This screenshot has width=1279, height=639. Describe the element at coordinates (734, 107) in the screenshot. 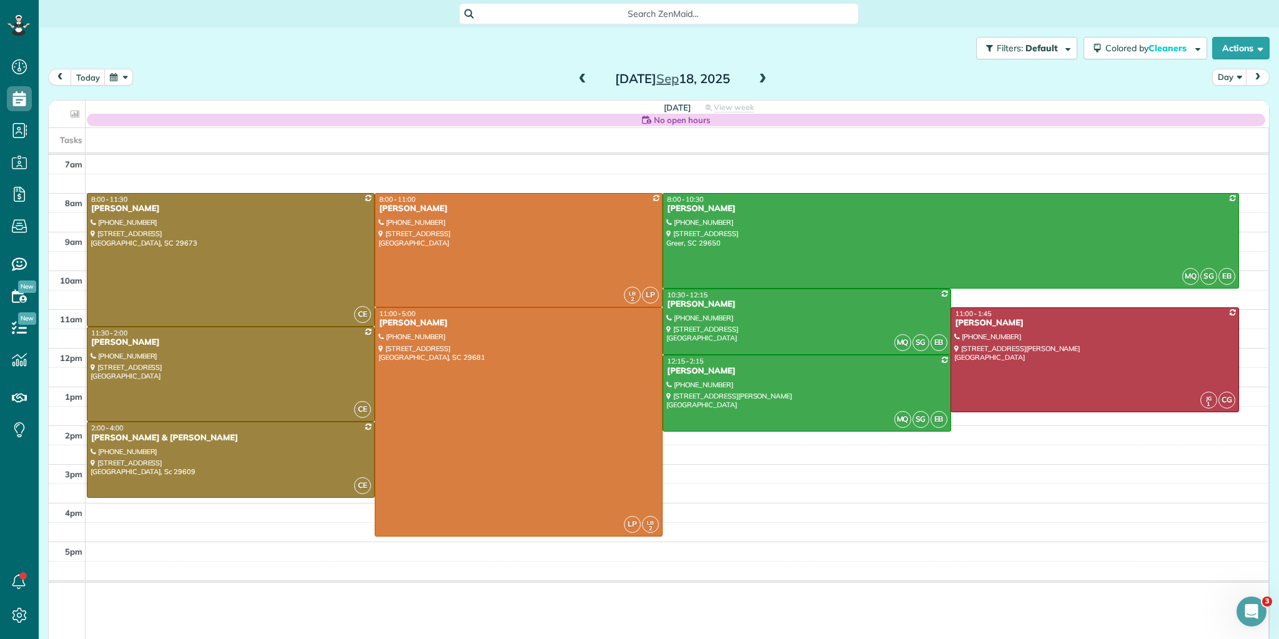

I see `span: View week` at that location.